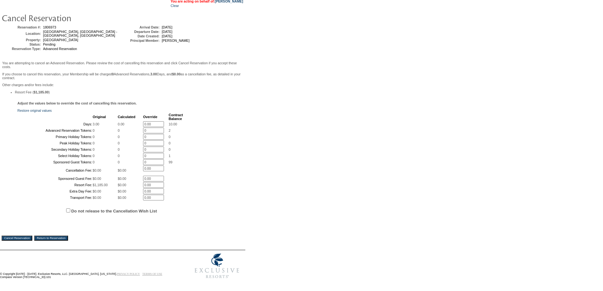 The width and height of the screenshot is (603, 291). I want to click on td: Sponsored Guest Fee:, so click(55, 179).